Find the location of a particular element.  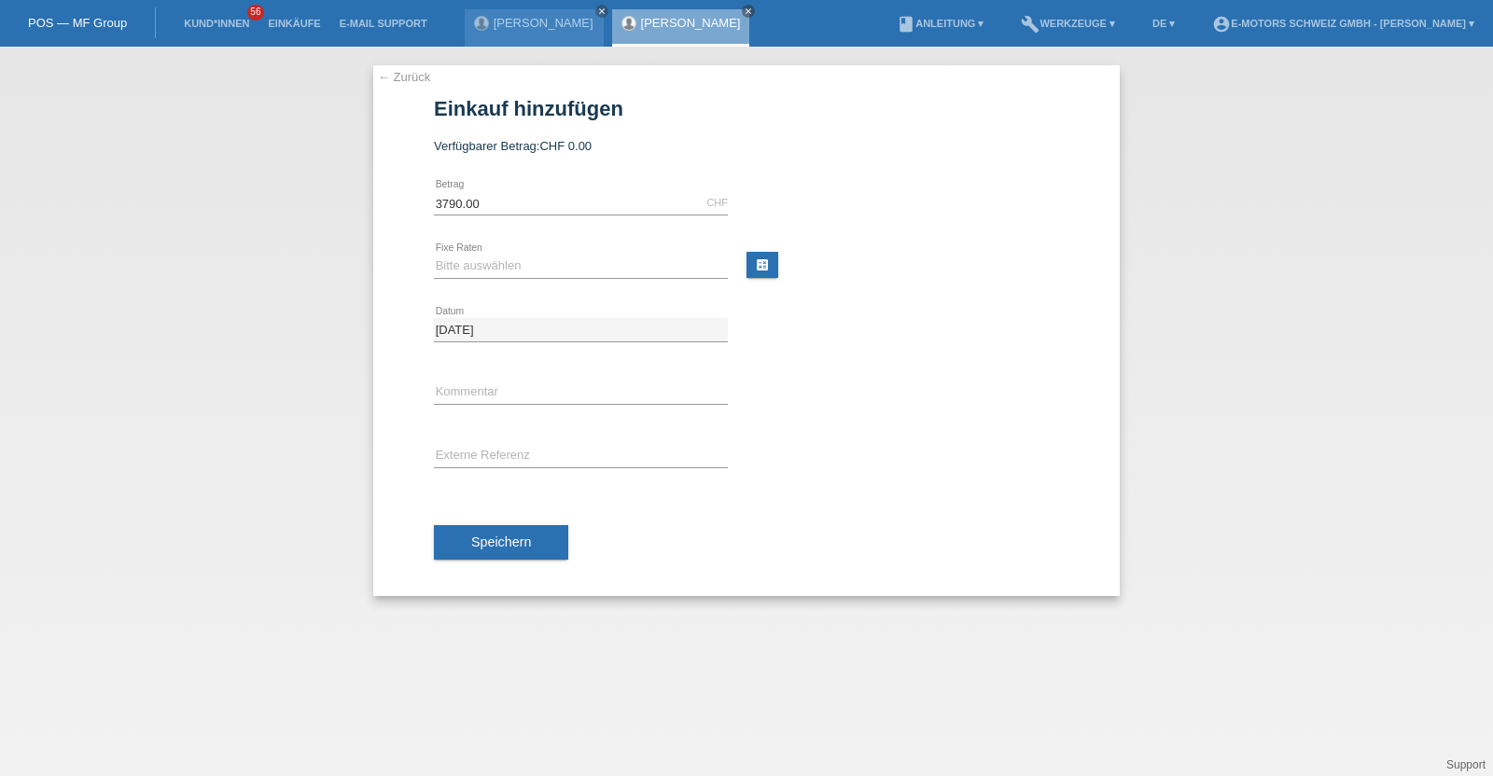

i: book is located at coordinates (906, 24).